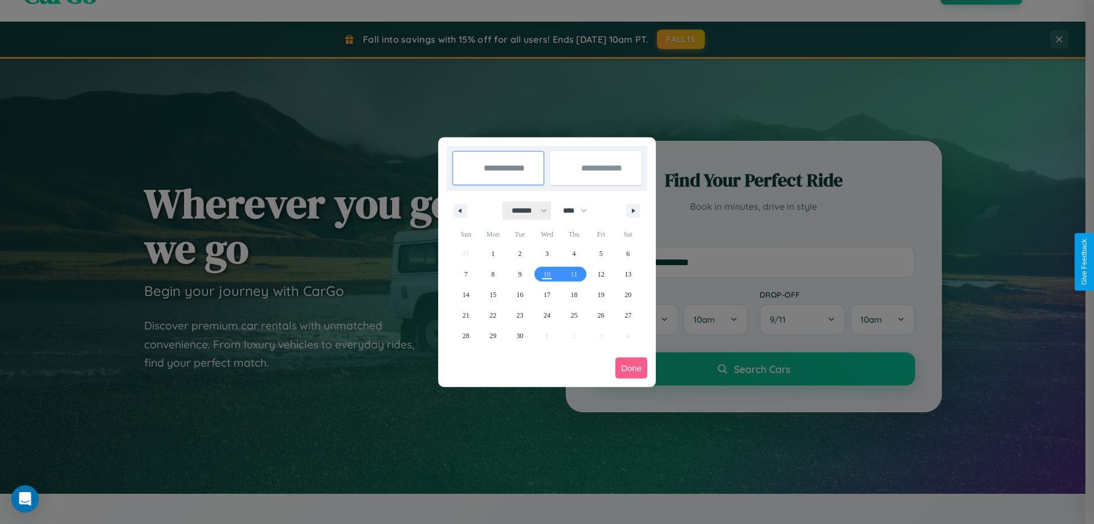 Image resolution: width=1094 pixels, height=524 pixels. Describe the element at coordinates (493, 315) in the screenshot. I see `span: 22` at that location.